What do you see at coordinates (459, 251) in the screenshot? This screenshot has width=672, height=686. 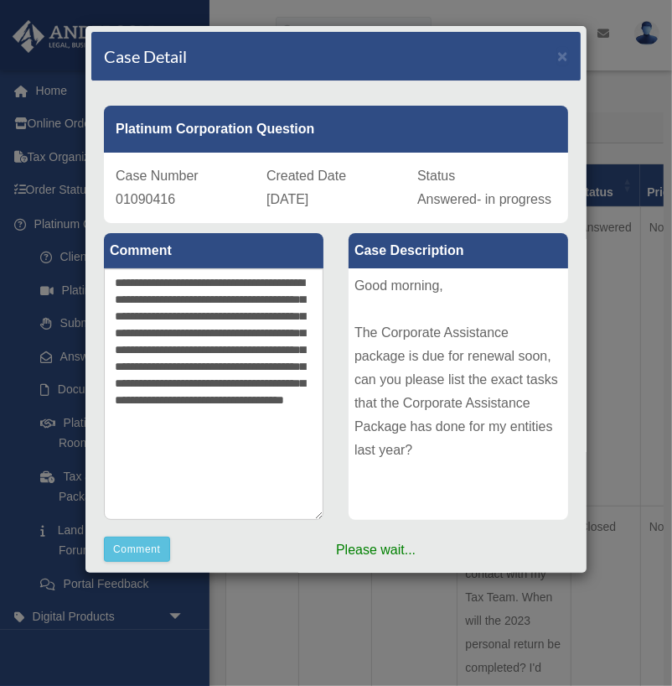 I see `label: Case Description` at bounding box center [459, 251].